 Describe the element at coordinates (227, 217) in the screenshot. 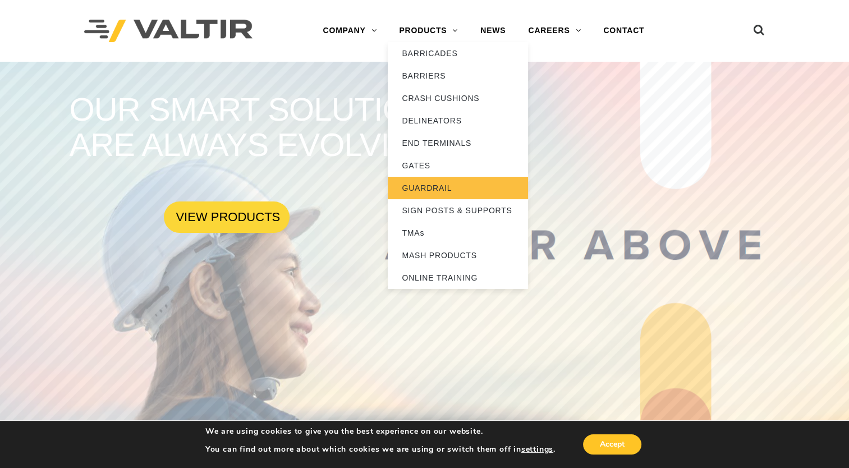

I see `a: VIEW PRODUCTS` at that location.